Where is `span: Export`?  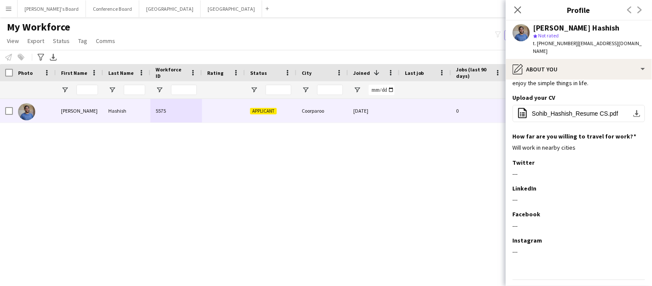
span: Export is located at coordinates (36, 41).